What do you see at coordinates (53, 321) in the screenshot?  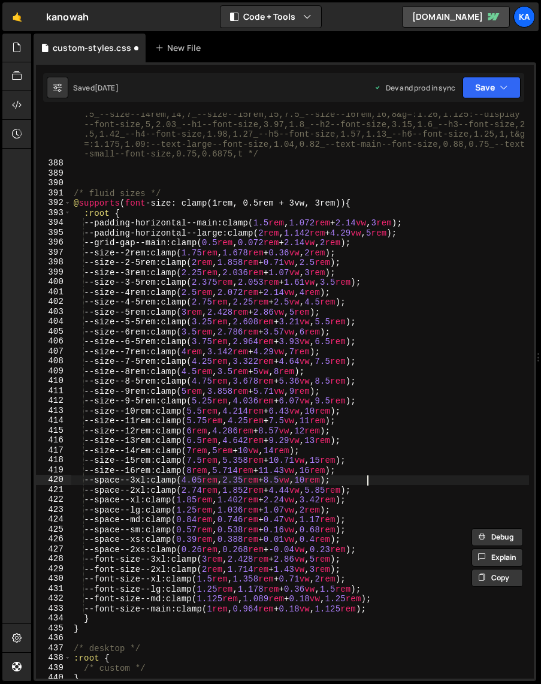 I see `div: 404` at bounding box center [53, 321].